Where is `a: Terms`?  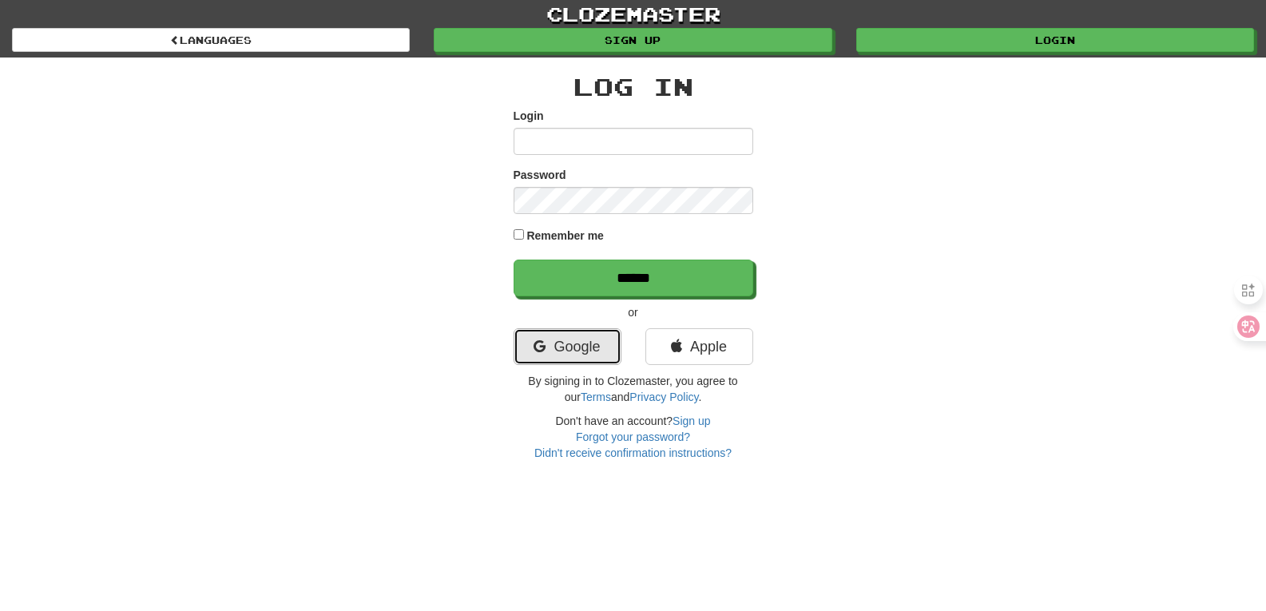 a: Terms is located at coordinates (596, 397).